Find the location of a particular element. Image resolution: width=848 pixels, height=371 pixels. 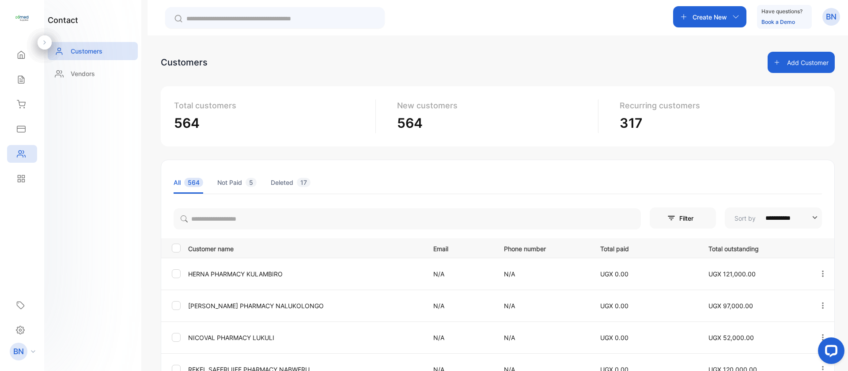

p: Recurring customers is located at coordinates (717, 105).